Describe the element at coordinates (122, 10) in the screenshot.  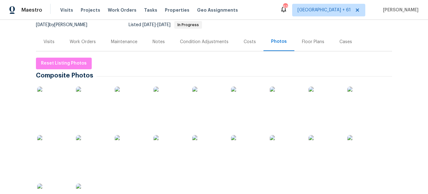
I see `span: Work Orders` at that location.